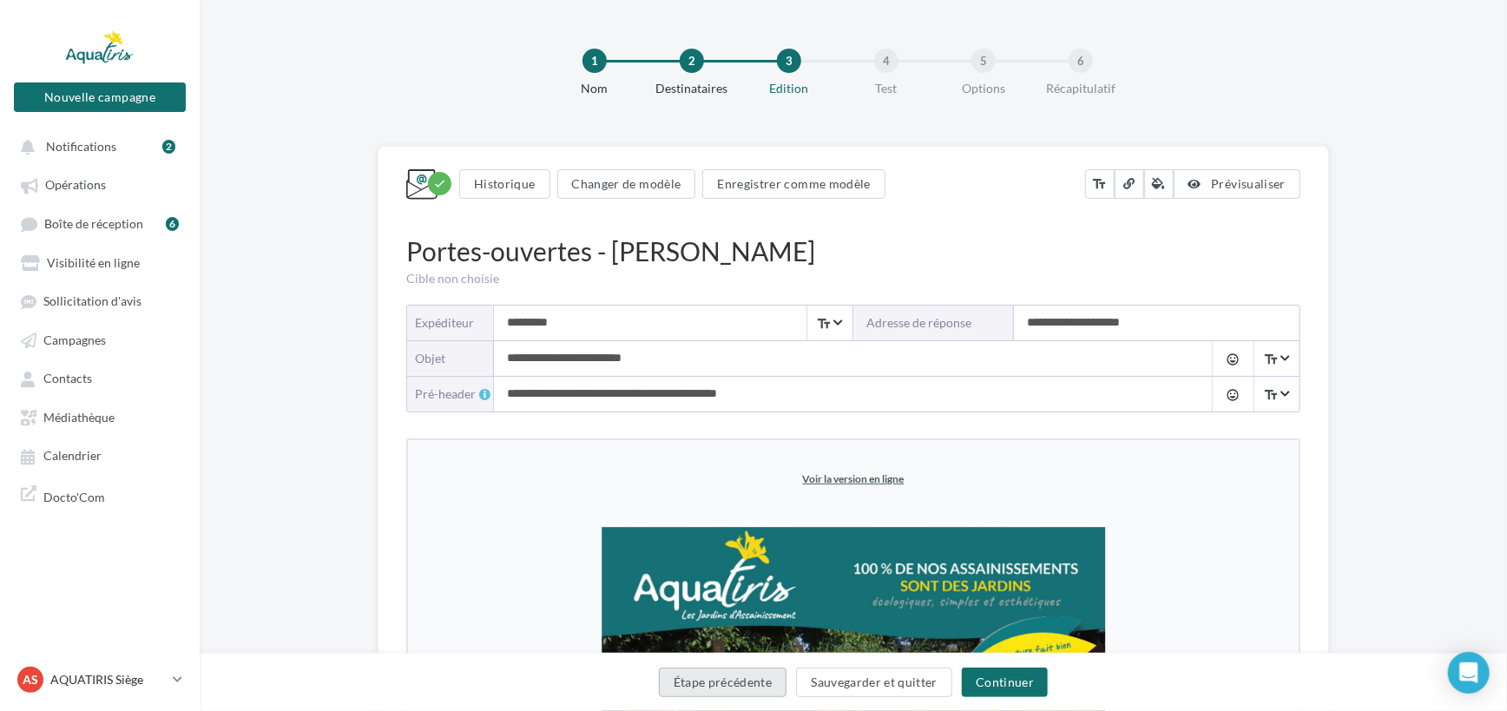  What do you see at coordinates (445, 38) in the screenshot?
I see `u: Voir la version en ligne` at bounding box center [445, 38].